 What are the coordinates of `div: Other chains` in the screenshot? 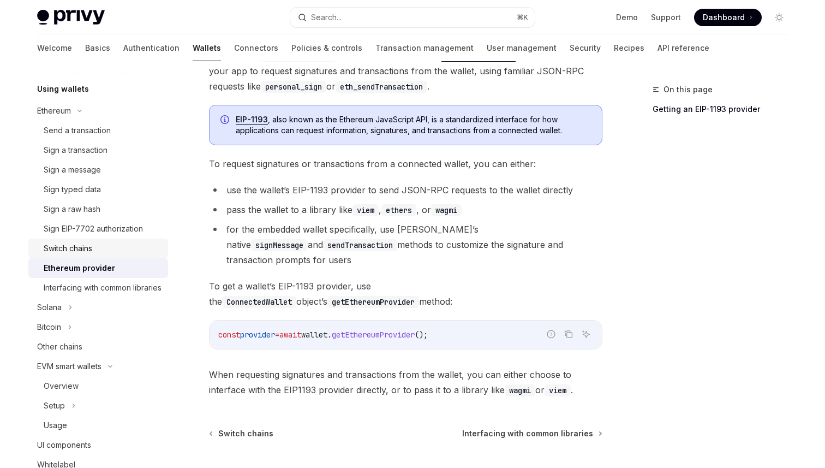 It's located at (59, 347).